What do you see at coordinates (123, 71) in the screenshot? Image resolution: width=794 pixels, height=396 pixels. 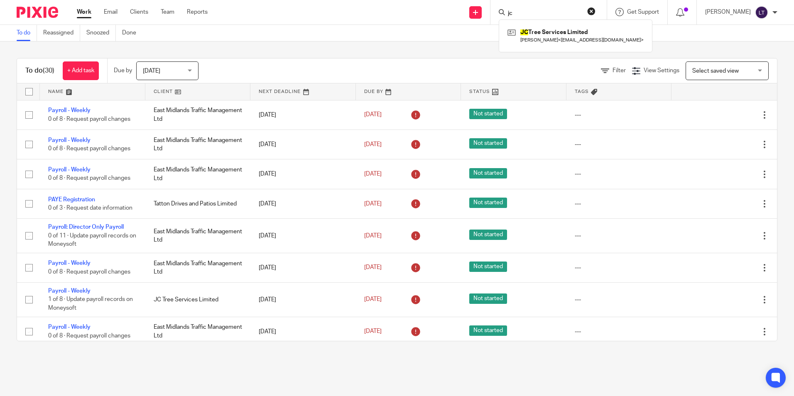 I see `p: Due by` at bounding box center [123, 71].